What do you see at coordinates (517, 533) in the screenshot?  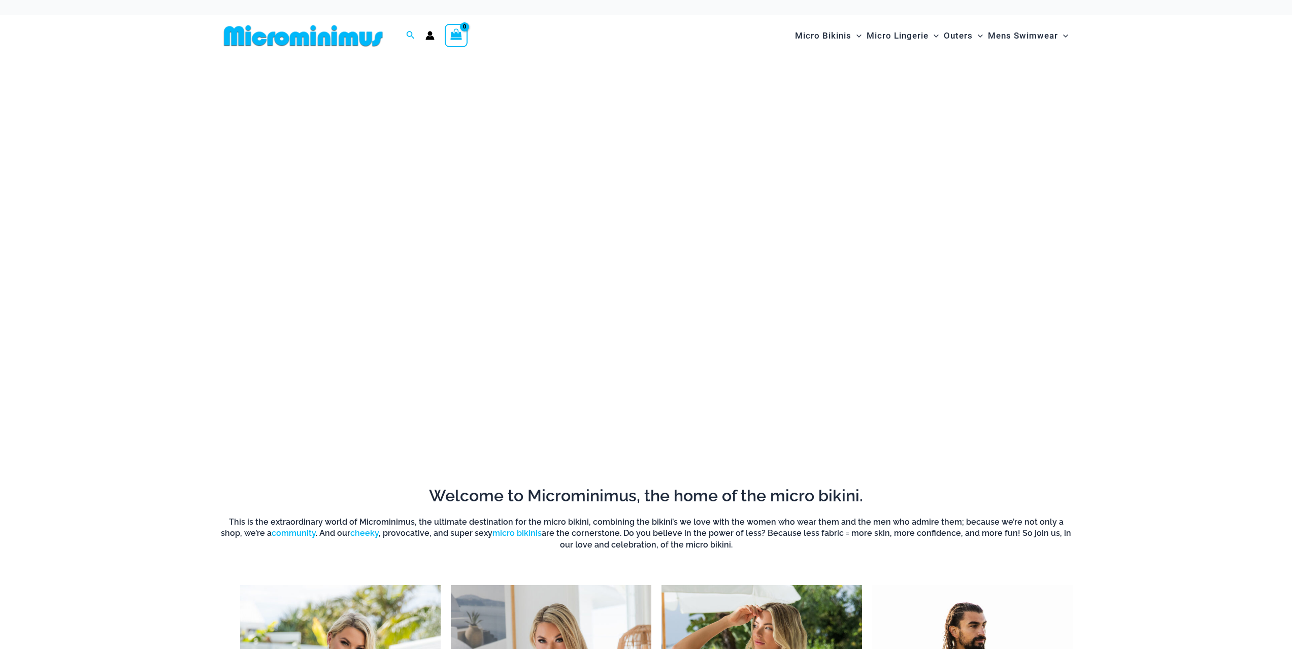 I see `a: micro bikinis` at bounding box center [517, 533].